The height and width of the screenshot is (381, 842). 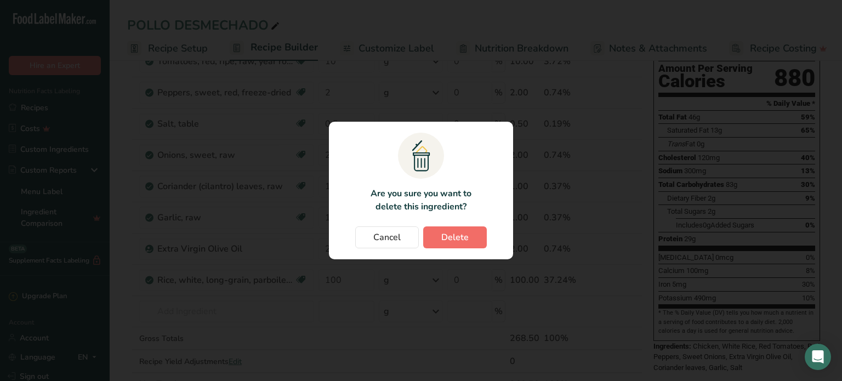 What do you see at coordinates (387, 237) in the screenshot?
I see `button: Cancel` at bounding box center [387, 237].